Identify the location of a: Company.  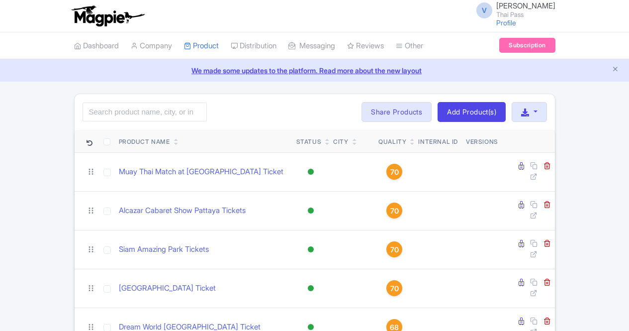
(151, 46).